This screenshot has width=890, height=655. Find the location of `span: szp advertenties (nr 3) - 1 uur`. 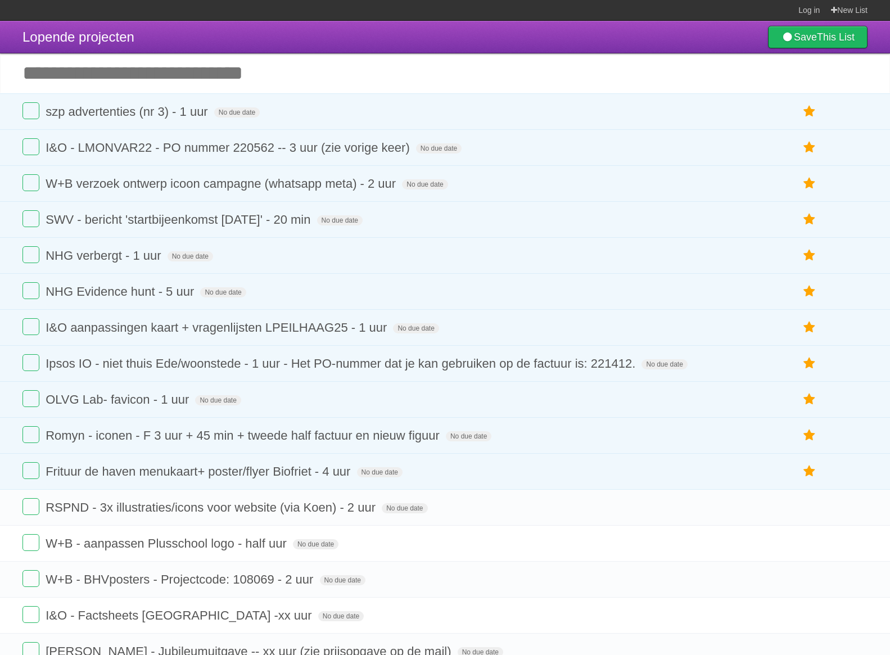

span: szp advertenties (nr 3) - 1 uur is located at coordinates (128, 111).